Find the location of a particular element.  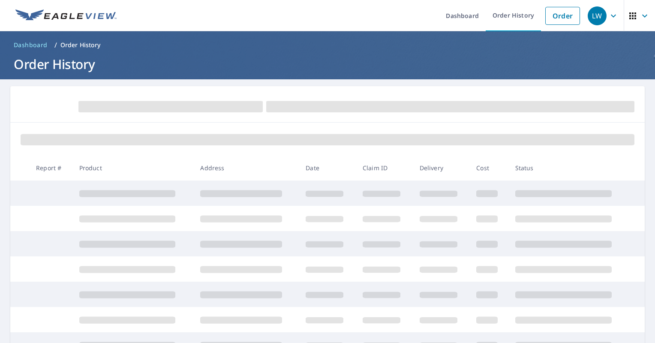

th: Report # is located at coordinates (51, 167).